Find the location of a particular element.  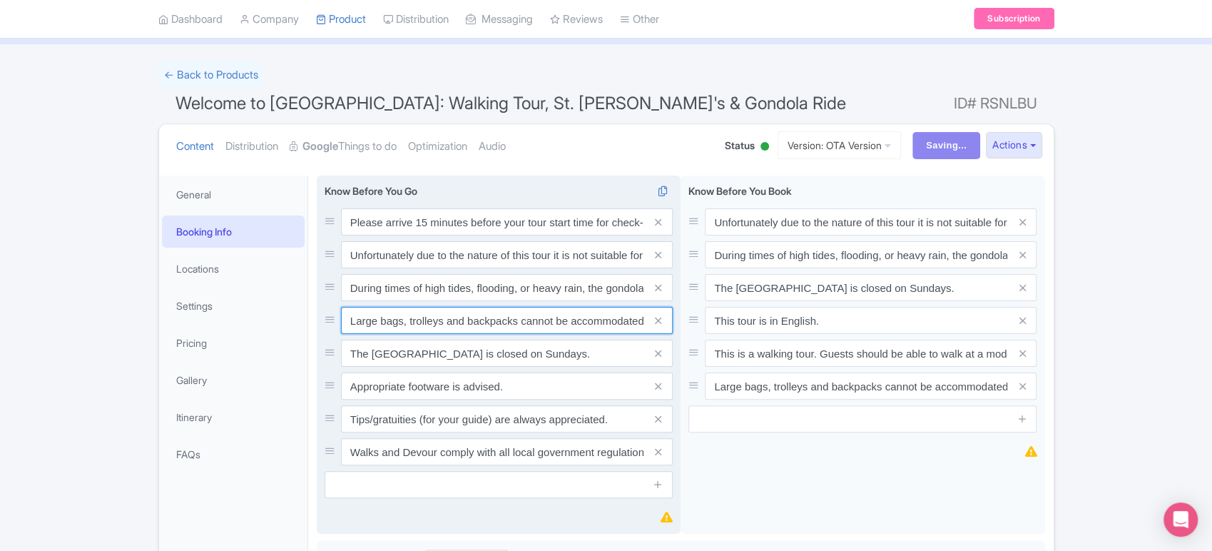

a: FAQs is located at coordinates (233, 454).